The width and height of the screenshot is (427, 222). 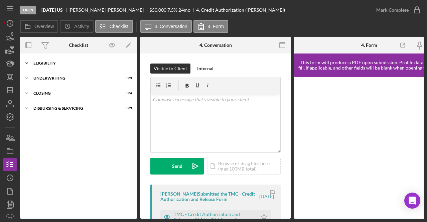 What do you see at coordinates (215, 45) in the screenshot?
I see `div: 4. Conversation` at bounding box center [215, 45].